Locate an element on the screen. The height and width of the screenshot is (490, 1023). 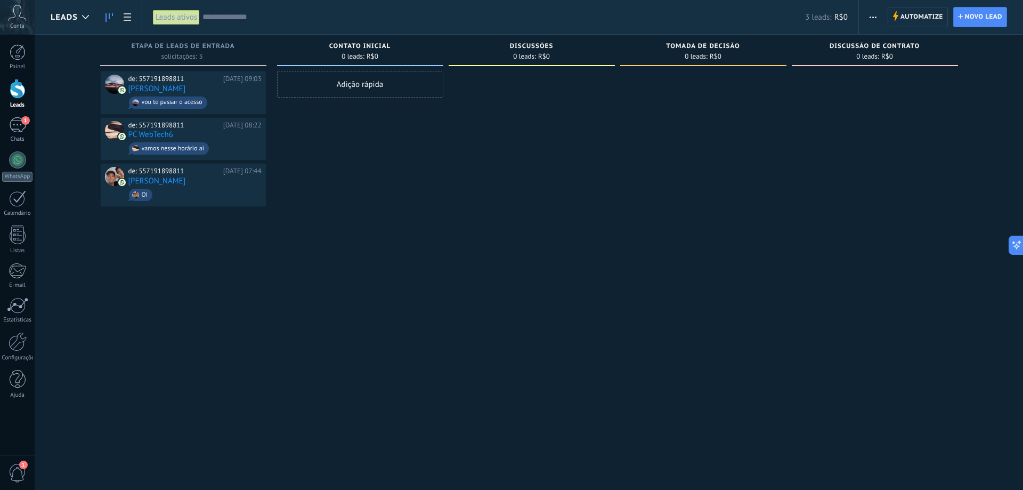
span: Novo lead is located at coordinates (984, 17).